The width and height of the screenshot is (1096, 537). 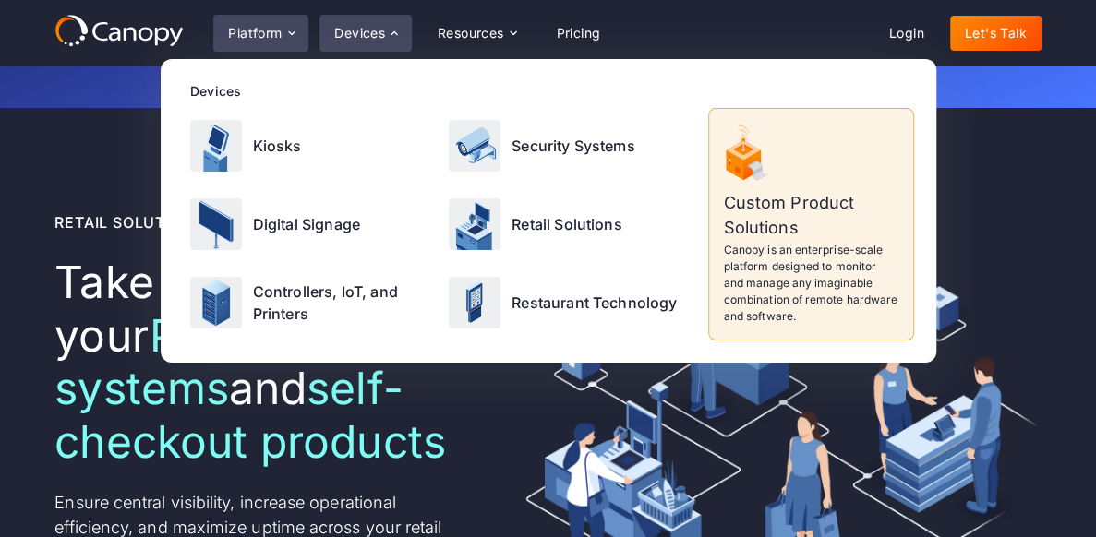 What do you see at coordinates (310, 145) in the screenshot?
I see `a: Kiosks` at bounding box center [310, 145].